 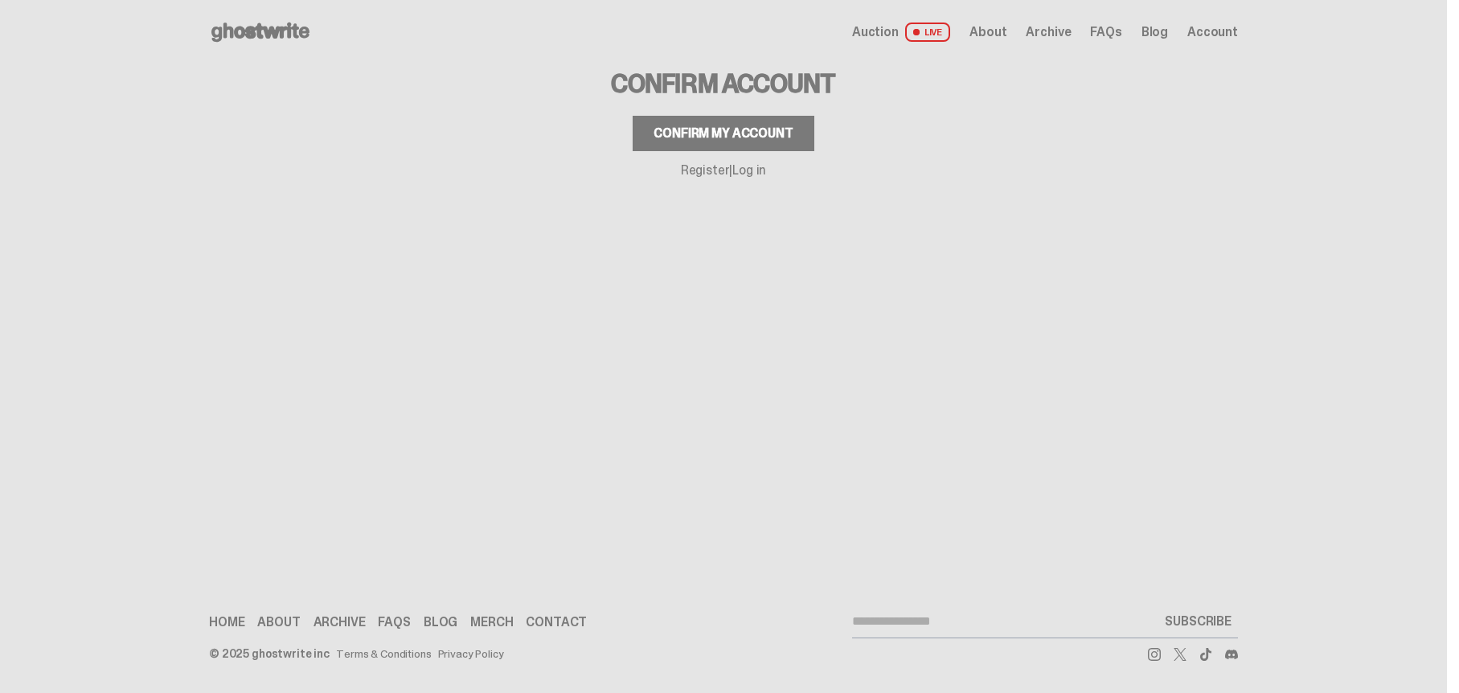 What do you see at coordinates (723, 84) in the screenshot?
I see `h3: Confirm Account` at bounding box center [723, 84].